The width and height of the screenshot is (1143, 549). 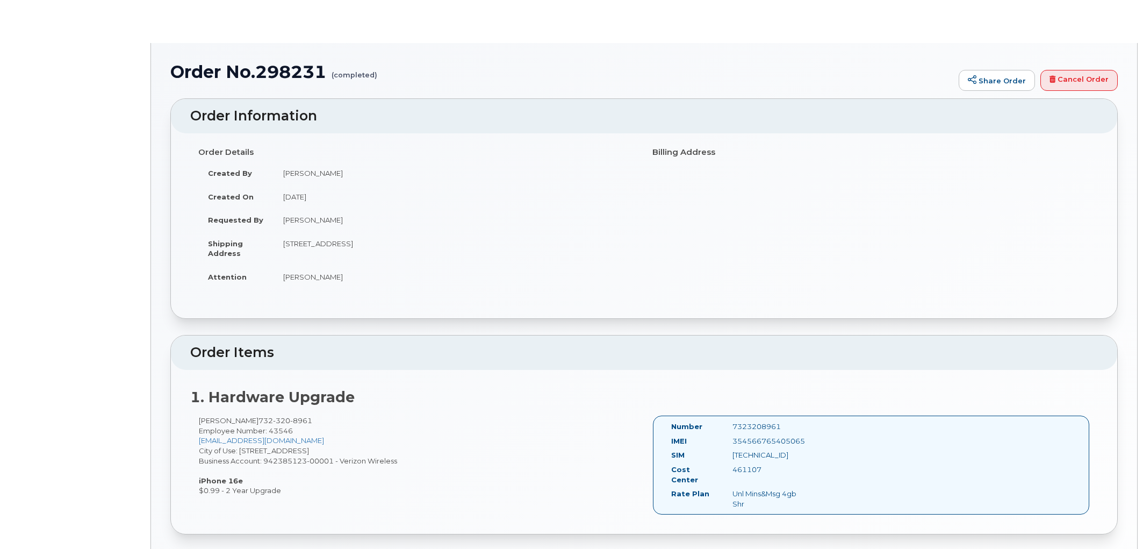 I want to click on label: Rate Plan, so click(x=690, y=493).